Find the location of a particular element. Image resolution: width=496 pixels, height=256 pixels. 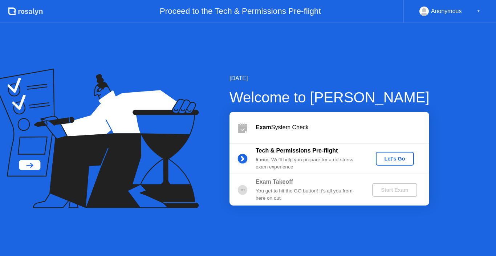

div: Start Exam is located at coordinates (394, 190).